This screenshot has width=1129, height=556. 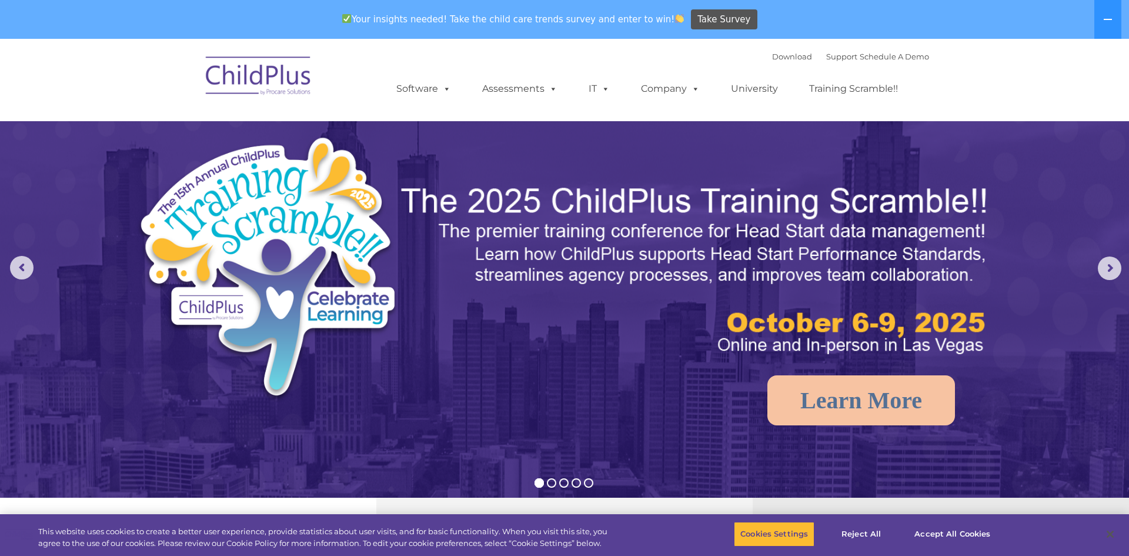 What do you see at coordinates (181, 82) in the screenshot?
I see `span: Last name` at bounding box center [181, 82].